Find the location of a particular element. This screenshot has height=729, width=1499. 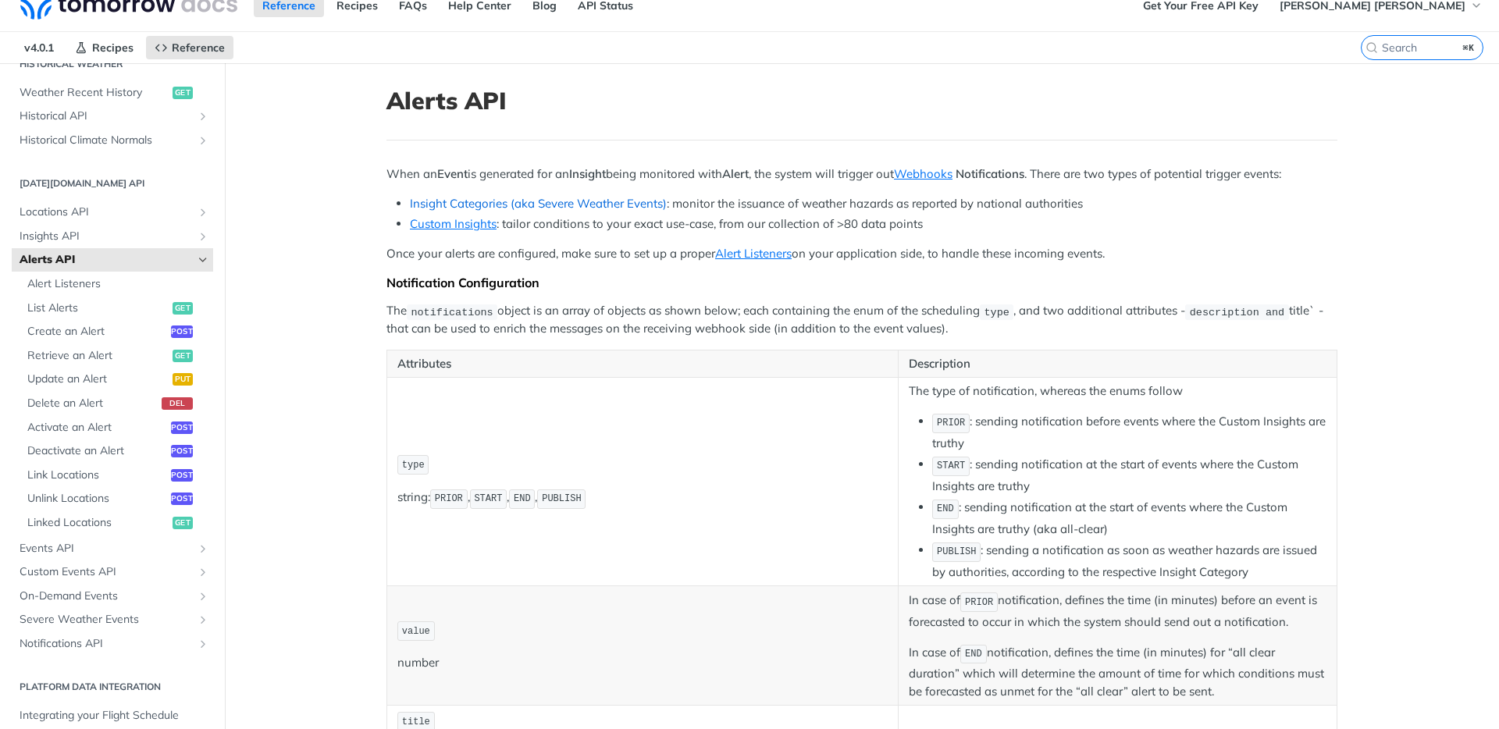

a: List Alertsget is located at coordinates (116, 308).